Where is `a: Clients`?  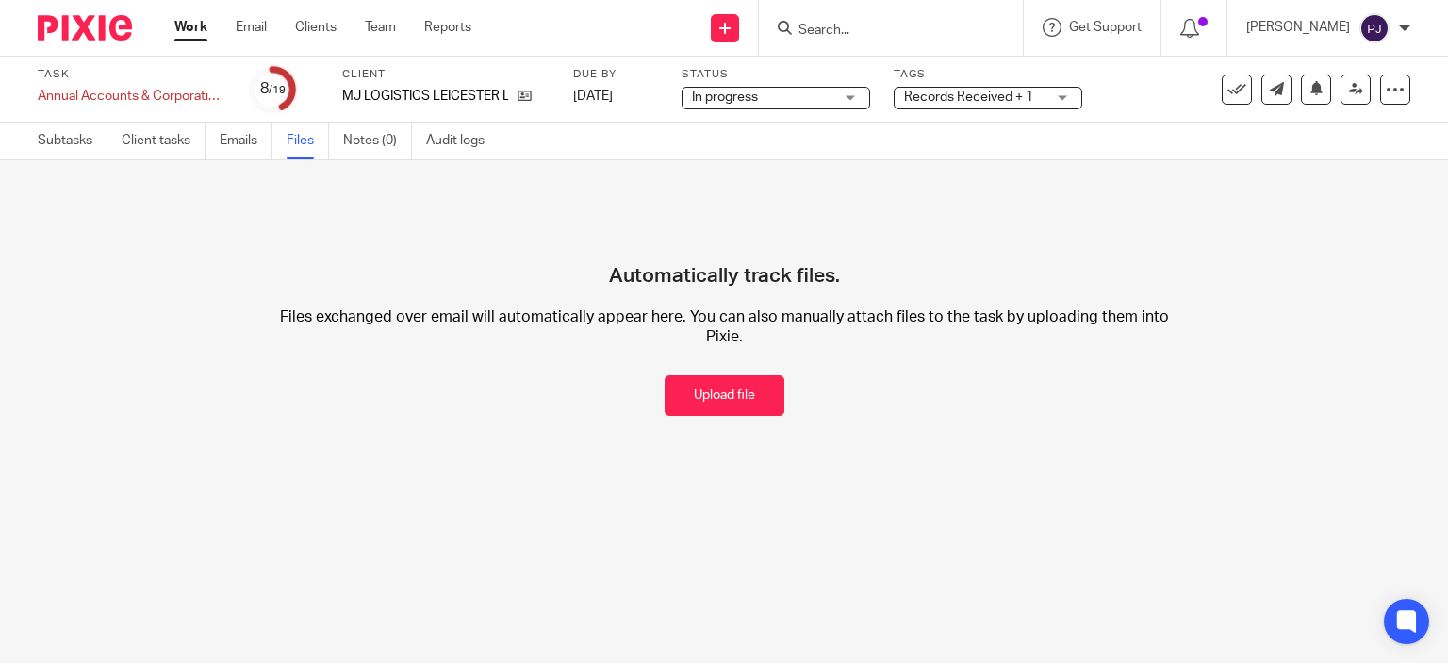
a: Clients is located at coordinates (316, 27).